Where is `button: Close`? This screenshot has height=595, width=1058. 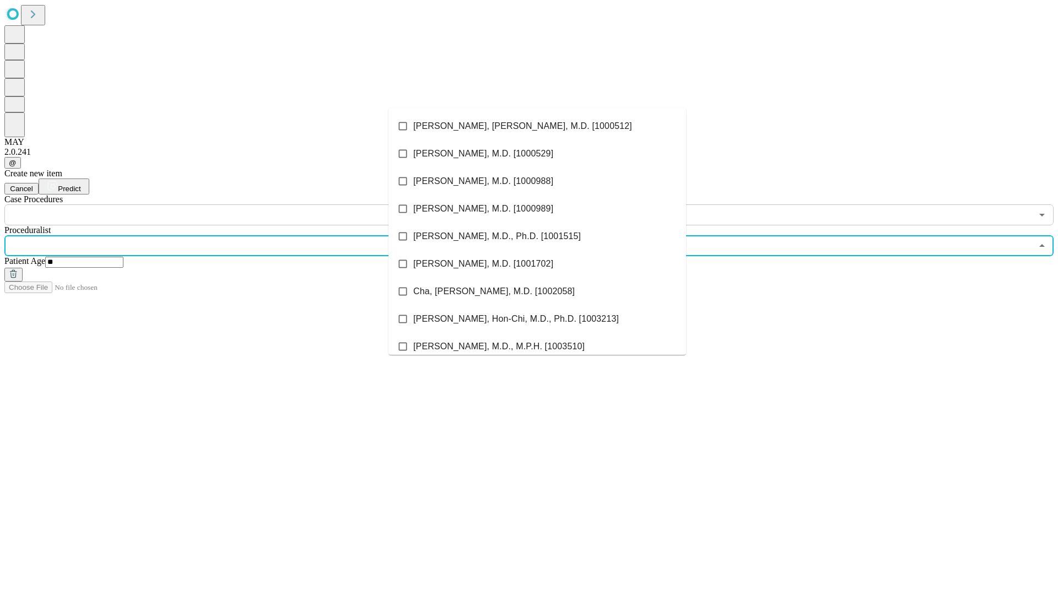 button: Close is located at coordinates (1042, 246).